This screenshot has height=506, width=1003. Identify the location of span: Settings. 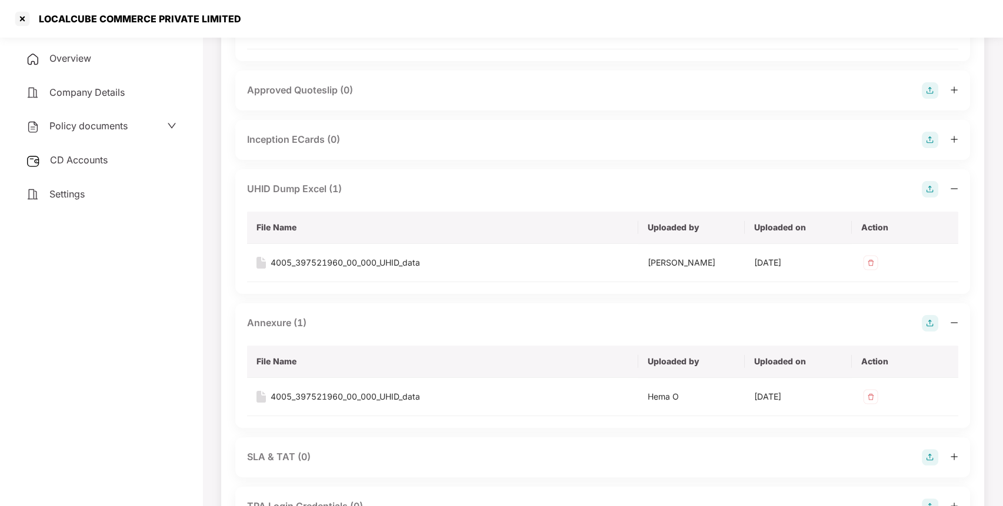
(67, 194).